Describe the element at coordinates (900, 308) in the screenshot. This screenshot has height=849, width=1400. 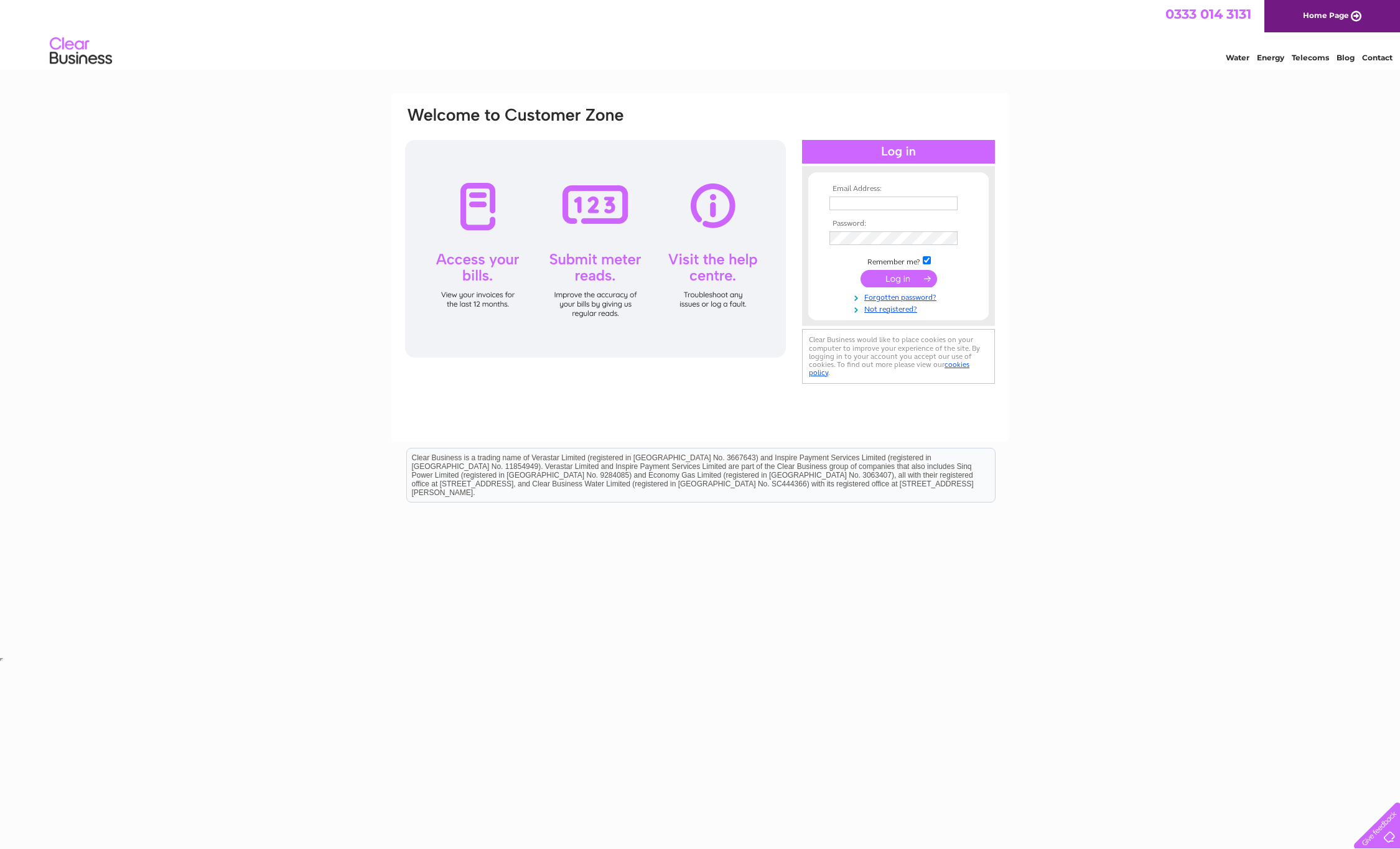
I see `a: Not registered?` at that location.